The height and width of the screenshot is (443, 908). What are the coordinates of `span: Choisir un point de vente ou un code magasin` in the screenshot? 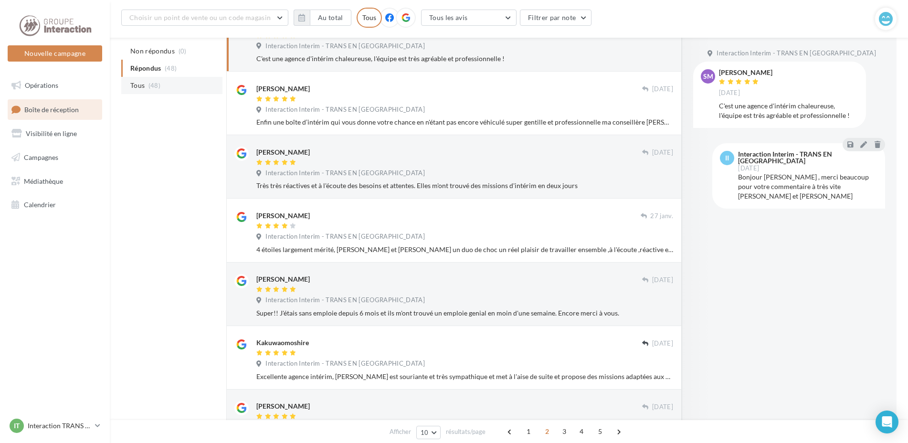 It's located at (200, 17).